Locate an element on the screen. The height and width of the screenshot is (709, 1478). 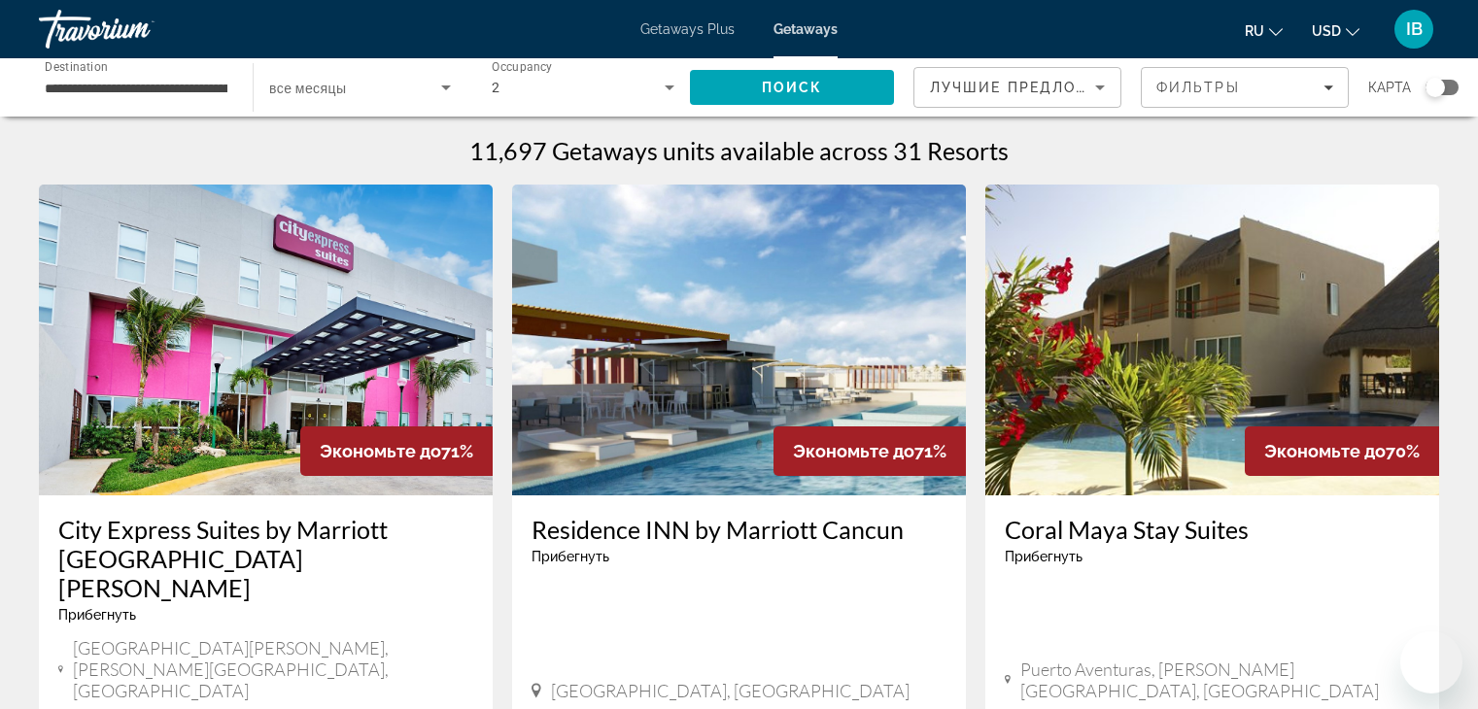
img: City Express Suites by Marriott Playa del Carmen is located at coordinates (265, 340).